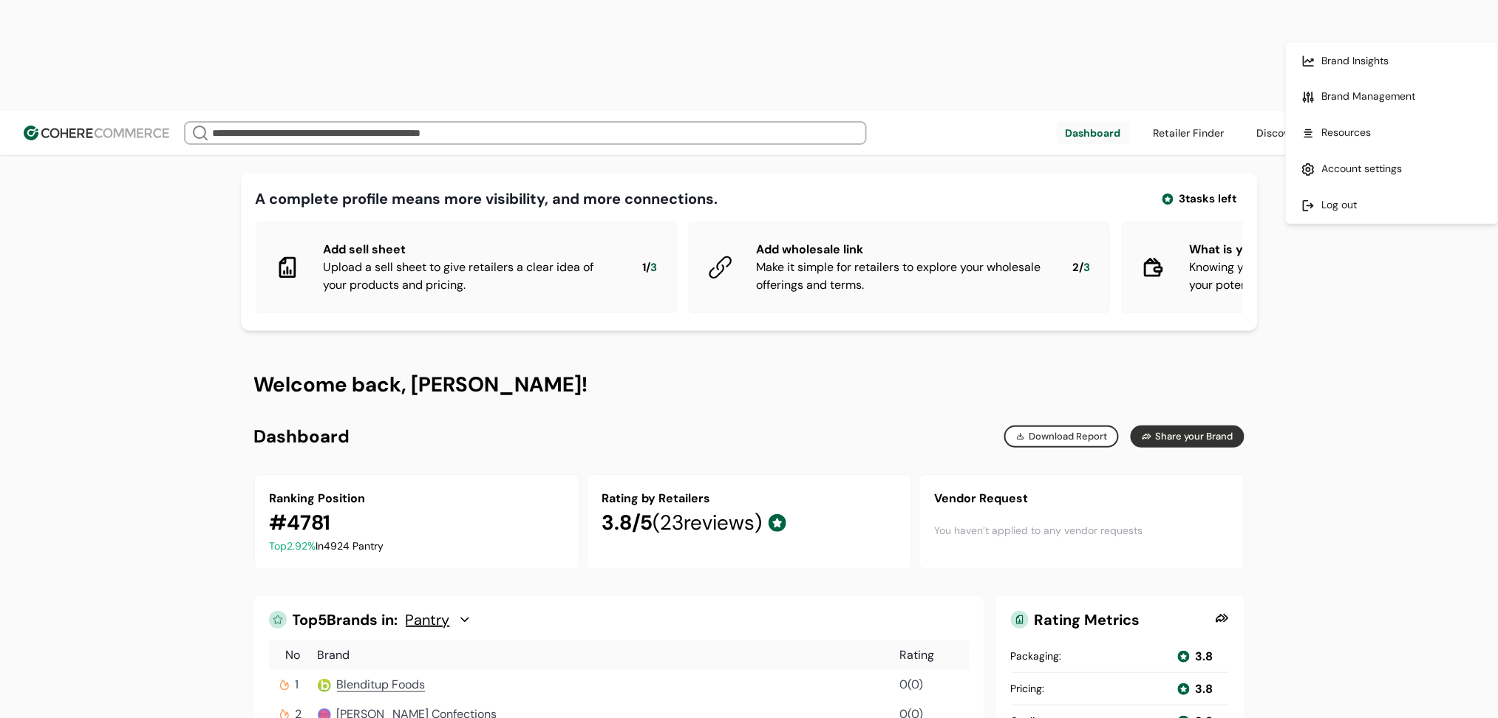 The width and height of the screenshot is (1498, 718). Describe the element at coordinates (302, 437) in the screenshot. I see `h2: Dashboard` at that location.